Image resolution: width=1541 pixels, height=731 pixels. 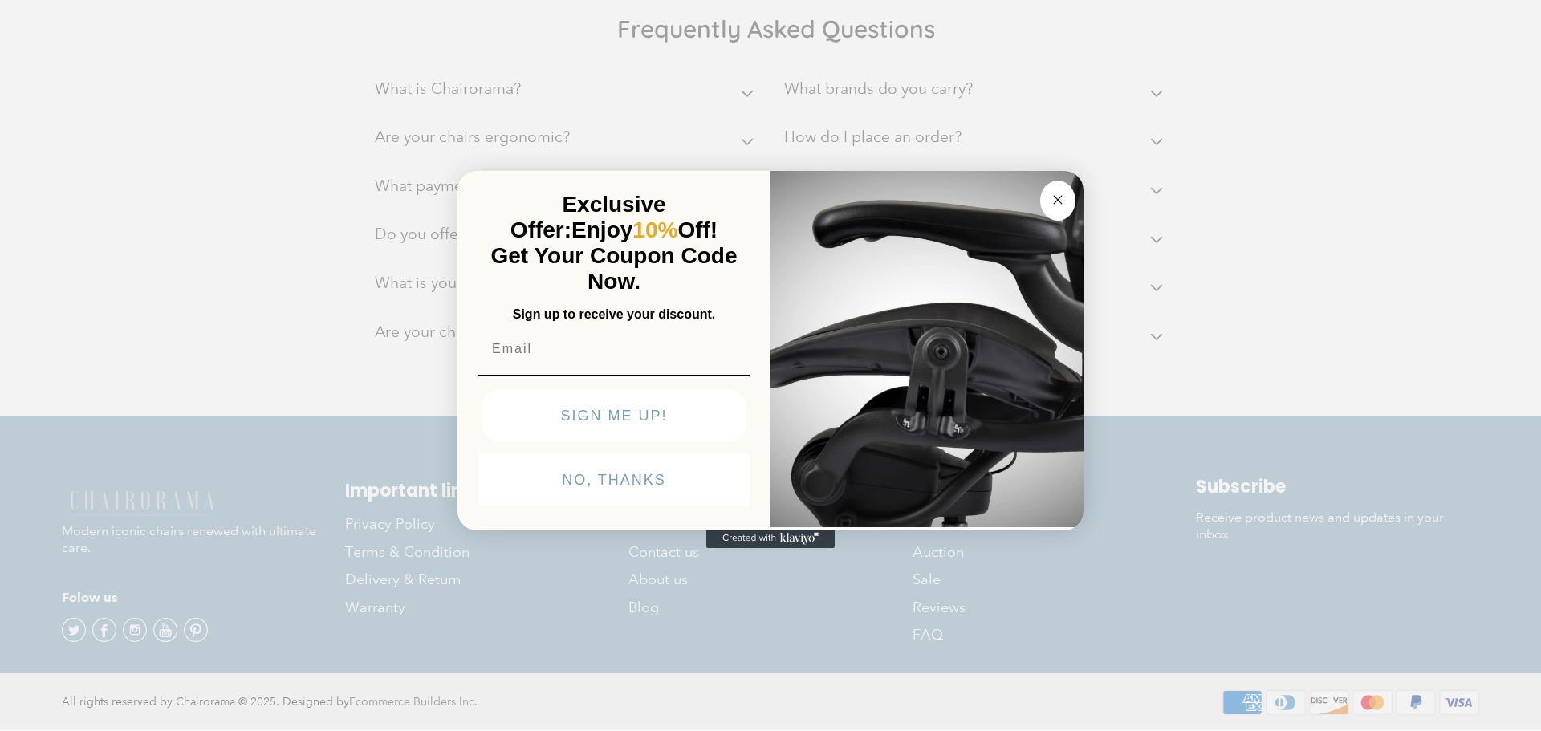 What do you see at coordinates (645, 230) in the screenshot?
I see `span: Enjoy Off!` at bounding box center [645, 230].